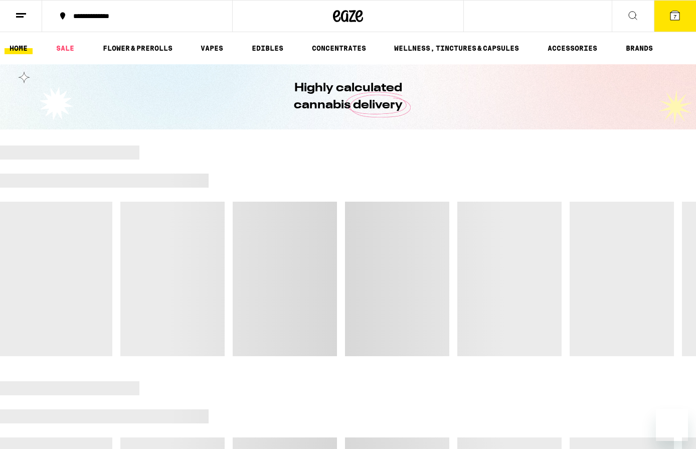 This screenshot has height=449, width=696. I want to click on button: 7, so click(675, 16).